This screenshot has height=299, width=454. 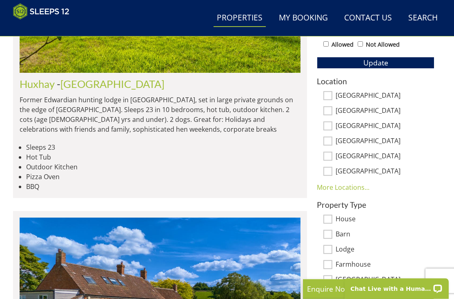 I want to click on label: House, so click(x=385, y=220).